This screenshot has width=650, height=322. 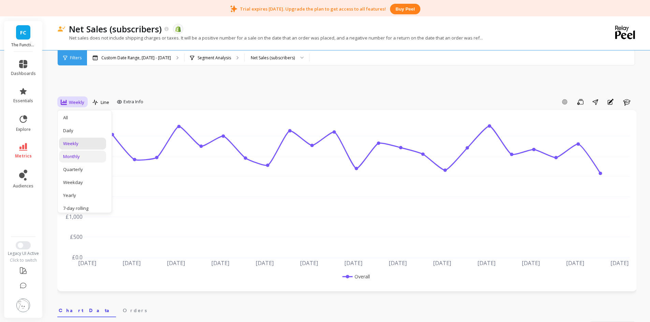 I want to click on div: Weekly, so click(x=83, y=144).